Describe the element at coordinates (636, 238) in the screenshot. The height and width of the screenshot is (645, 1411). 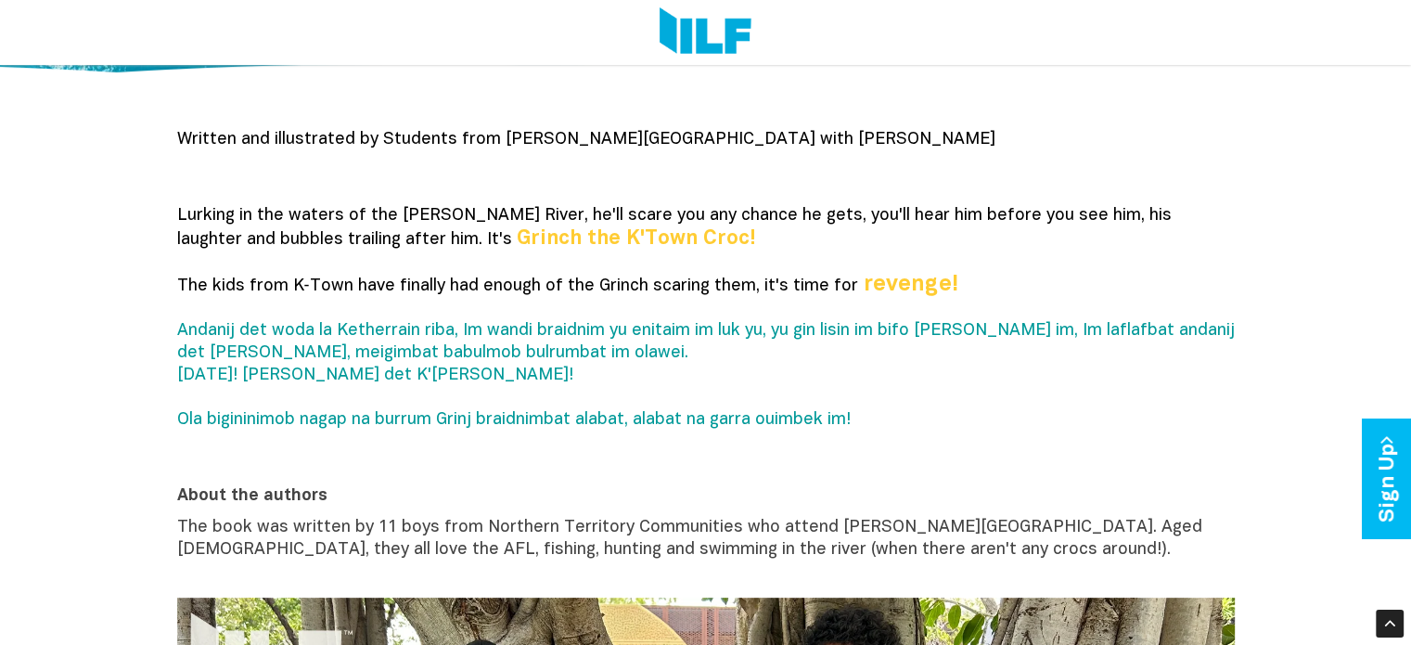
I see `b: Grinch the K'Town Croc!` at that location.